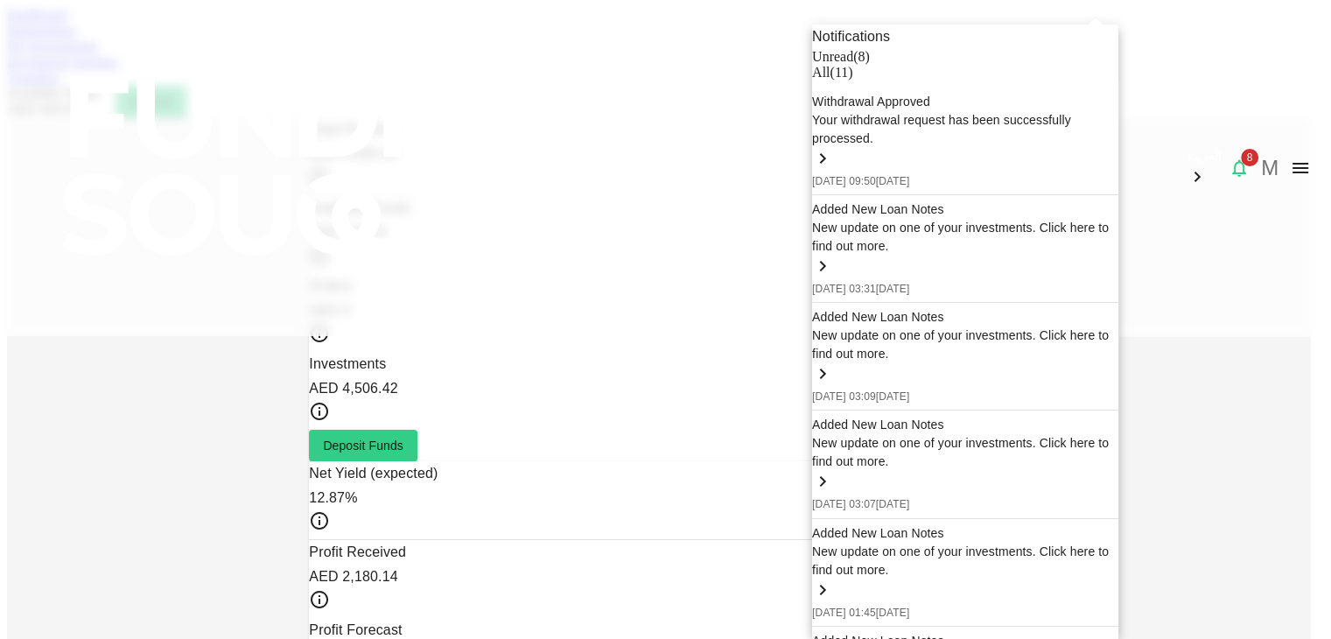 The height and width of the screenshot is (639, 1331). Describe the element at coordinates (841, 72) in the screenshot. I see `span: ( 11 )` at that location.